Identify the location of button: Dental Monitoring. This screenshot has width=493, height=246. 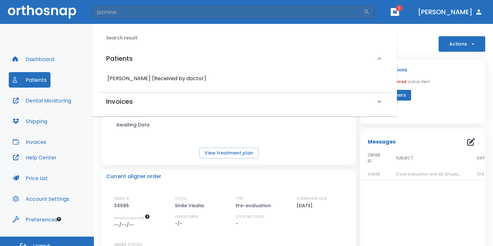
(42, 101).